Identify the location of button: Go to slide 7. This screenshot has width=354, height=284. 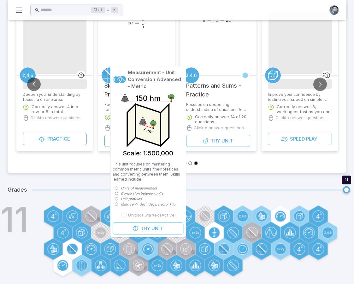
(190, 163).